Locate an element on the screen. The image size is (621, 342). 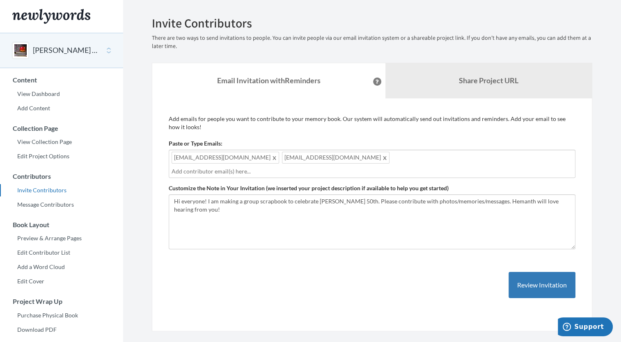
b: Share Project URL is located at coordinates (488, 80).